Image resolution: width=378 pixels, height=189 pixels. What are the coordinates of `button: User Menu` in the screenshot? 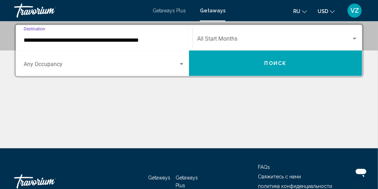 It's located at (354, 11).